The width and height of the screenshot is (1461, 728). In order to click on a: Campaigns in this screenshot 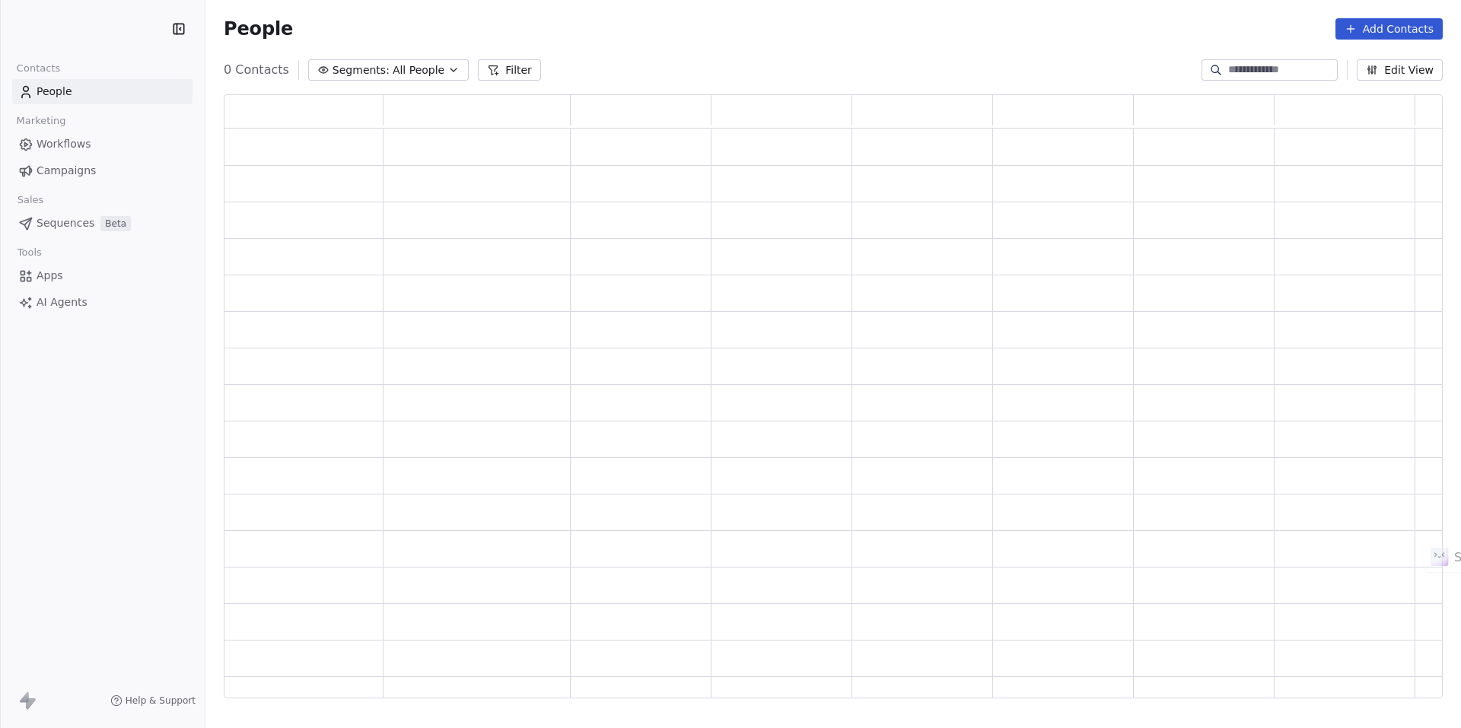, I will do `click(102, 170)`.